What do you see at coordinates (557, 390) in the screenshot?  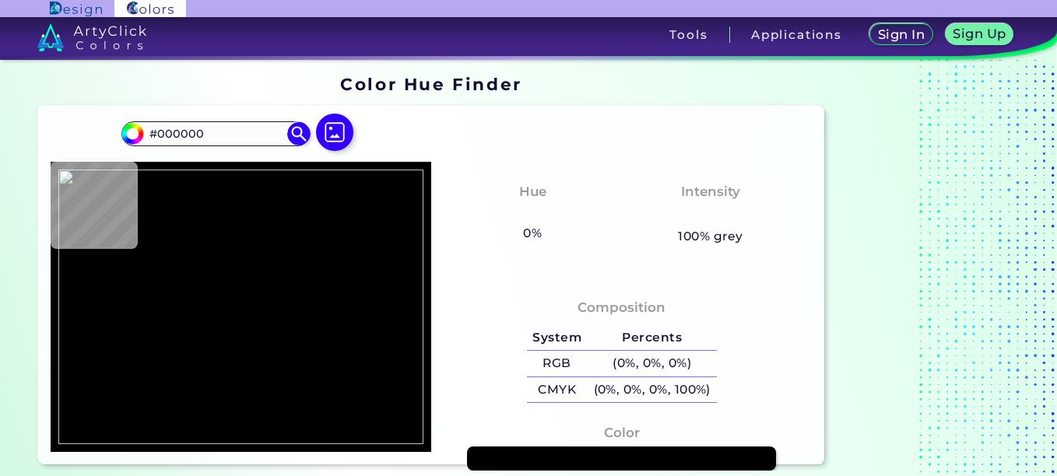 I see `h5: CMYK` at bounding box center [557, 390].